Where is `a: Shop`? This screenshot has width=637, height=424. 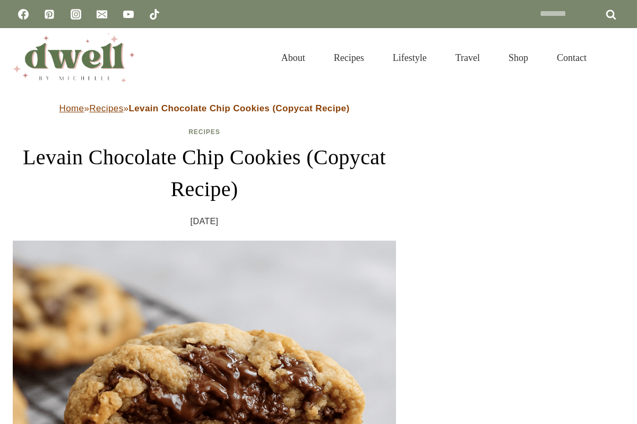
a: Shop is located at coordinates (518, 58).